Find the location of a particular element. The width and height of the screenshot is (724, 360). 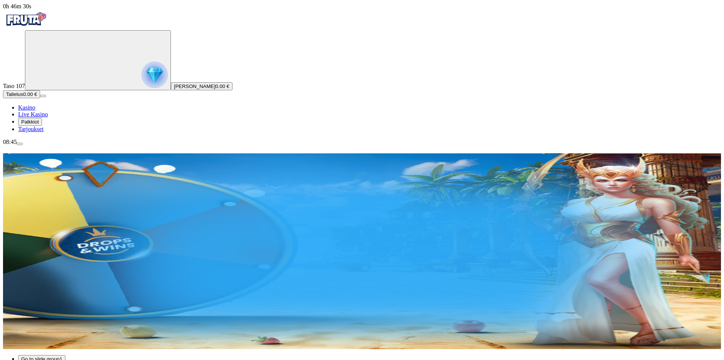

a: diamond iconKasino is located at coordinates (26, 107).